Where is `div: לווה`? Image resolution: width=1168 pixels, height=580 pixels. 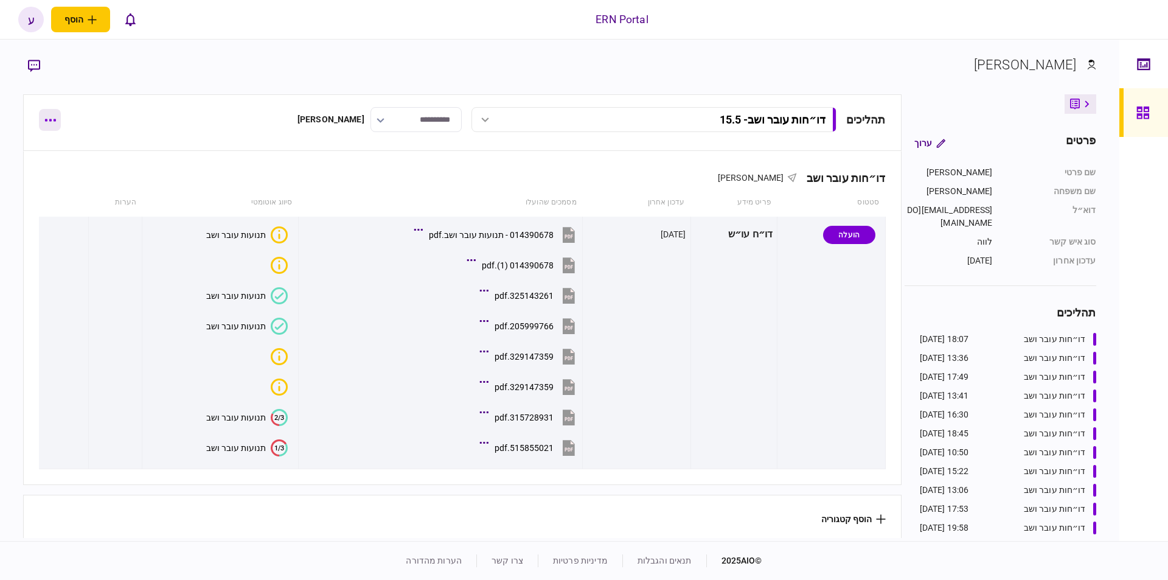 div: לווה is located at coordinates (949, 242).